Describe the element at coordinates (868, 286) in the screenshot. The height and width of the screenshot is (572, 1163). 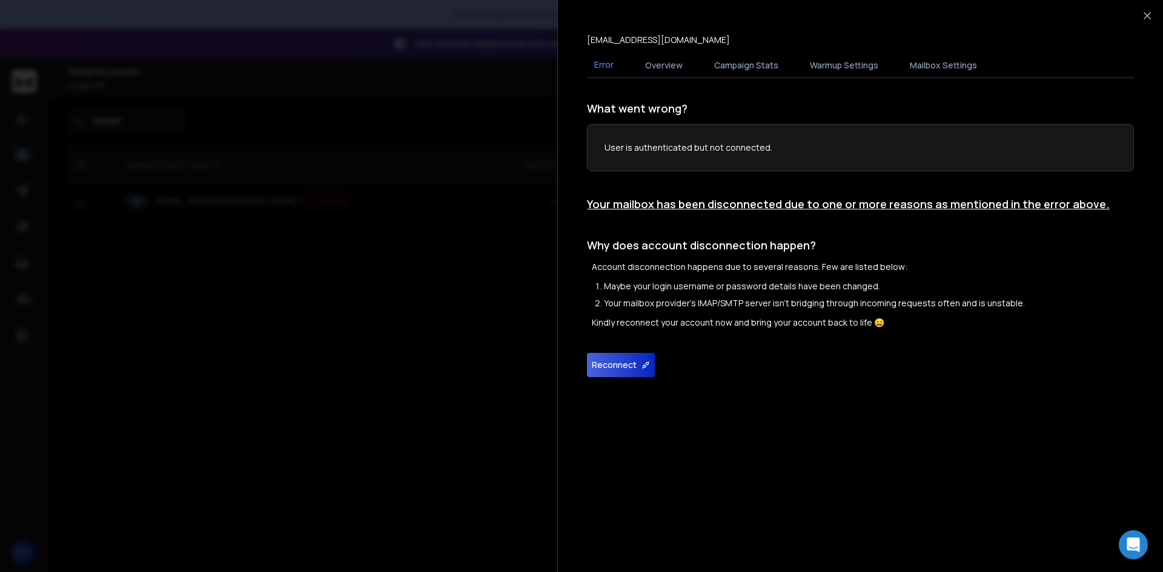
I see `li: Maybe your login username or password details have been changed.` at that location.